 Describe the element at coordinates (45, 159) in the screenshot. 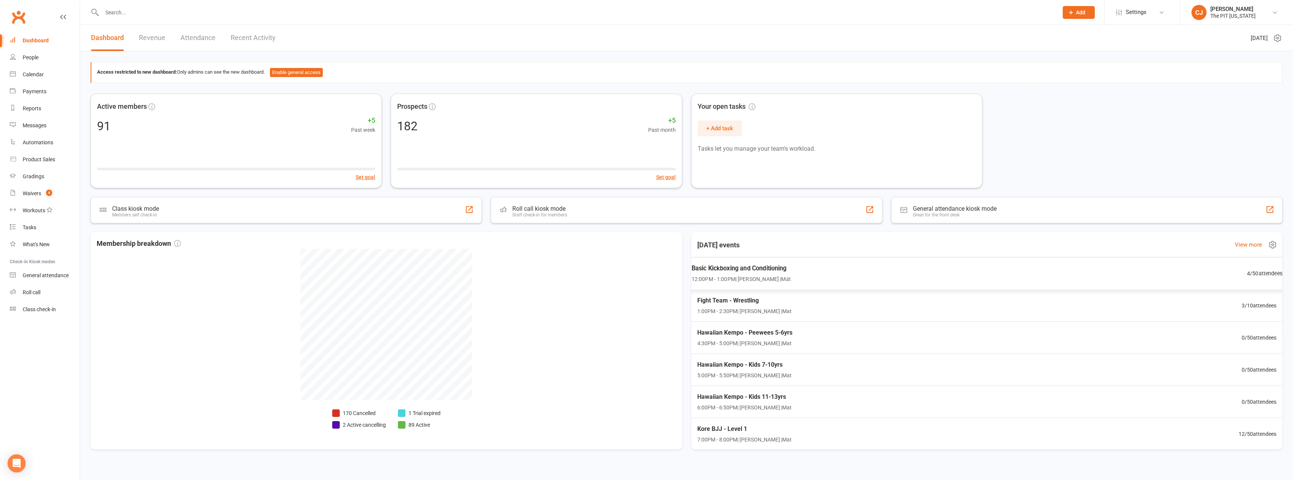

I see `a: Product Sales` at that location.